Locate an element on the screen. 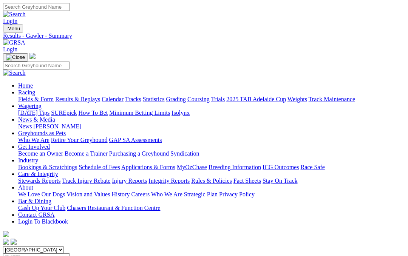 The width and height of the screenshot is (408, 256). a: Become an Owner is located at coordinates (40, 154).